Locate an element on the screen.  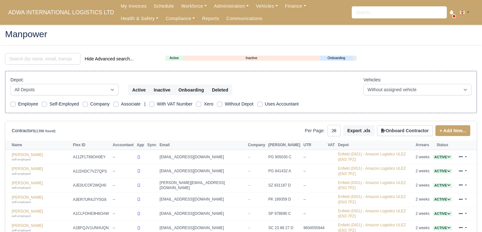
td: PG 905030 C is located at coordinates (285, 157).